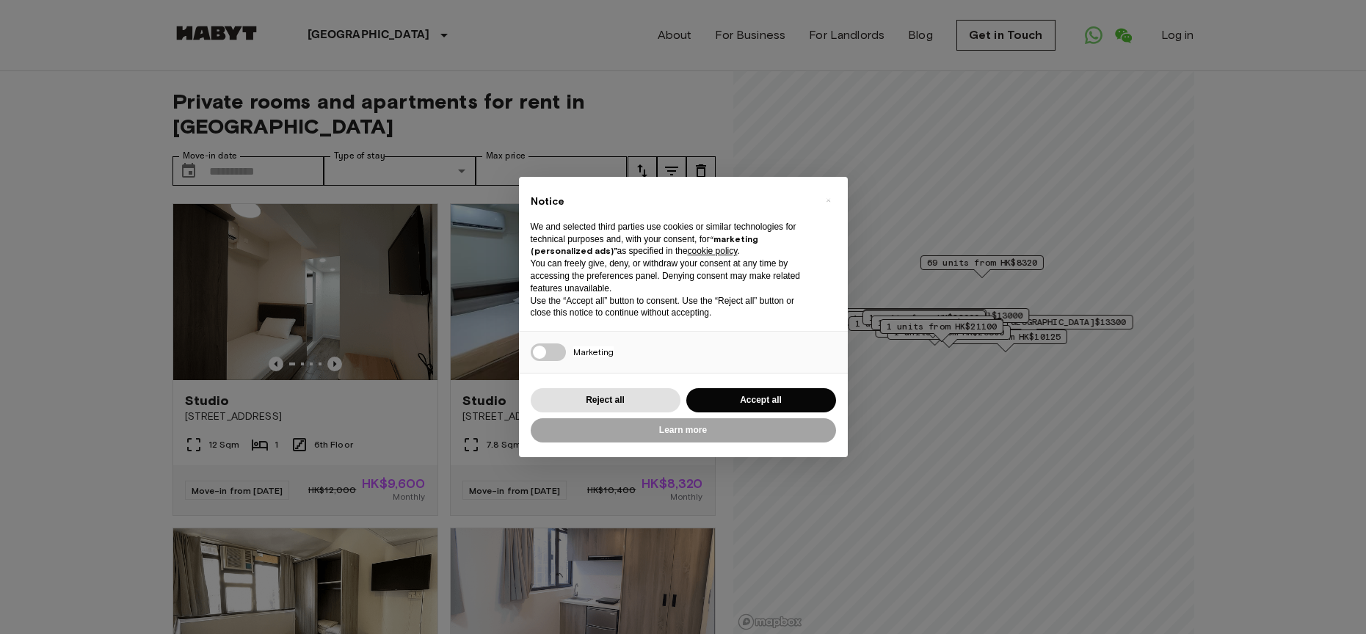 The width and height of the screenshot is (1366, 634). I want to click on h2: Notice, so click(672, 202).